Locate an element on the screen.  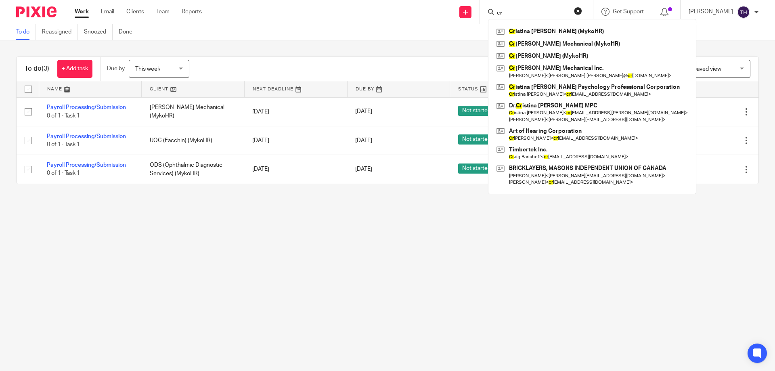
img: Pixie is located at coordinates (36, 12).